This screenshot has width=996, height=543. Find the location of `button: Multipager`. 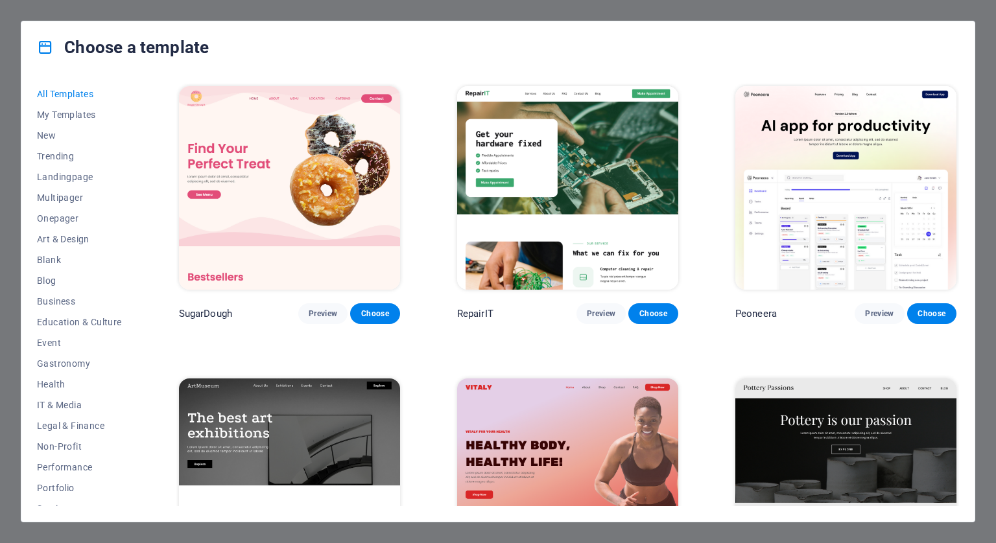

button: Multipager is located at coordinates (79, 198).